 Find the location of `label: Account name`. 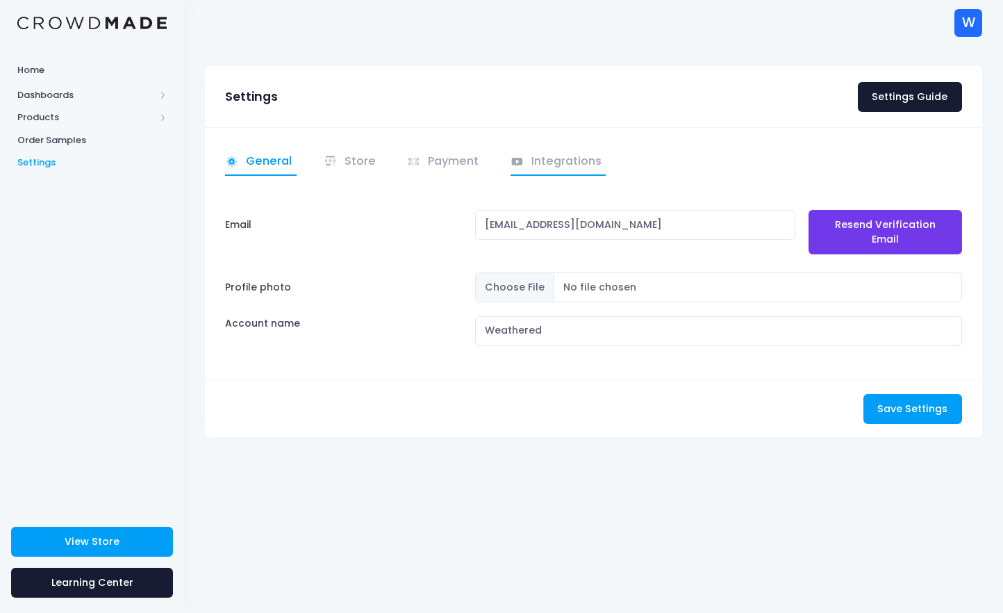

label: Account name is located at coordinates (263, 323).